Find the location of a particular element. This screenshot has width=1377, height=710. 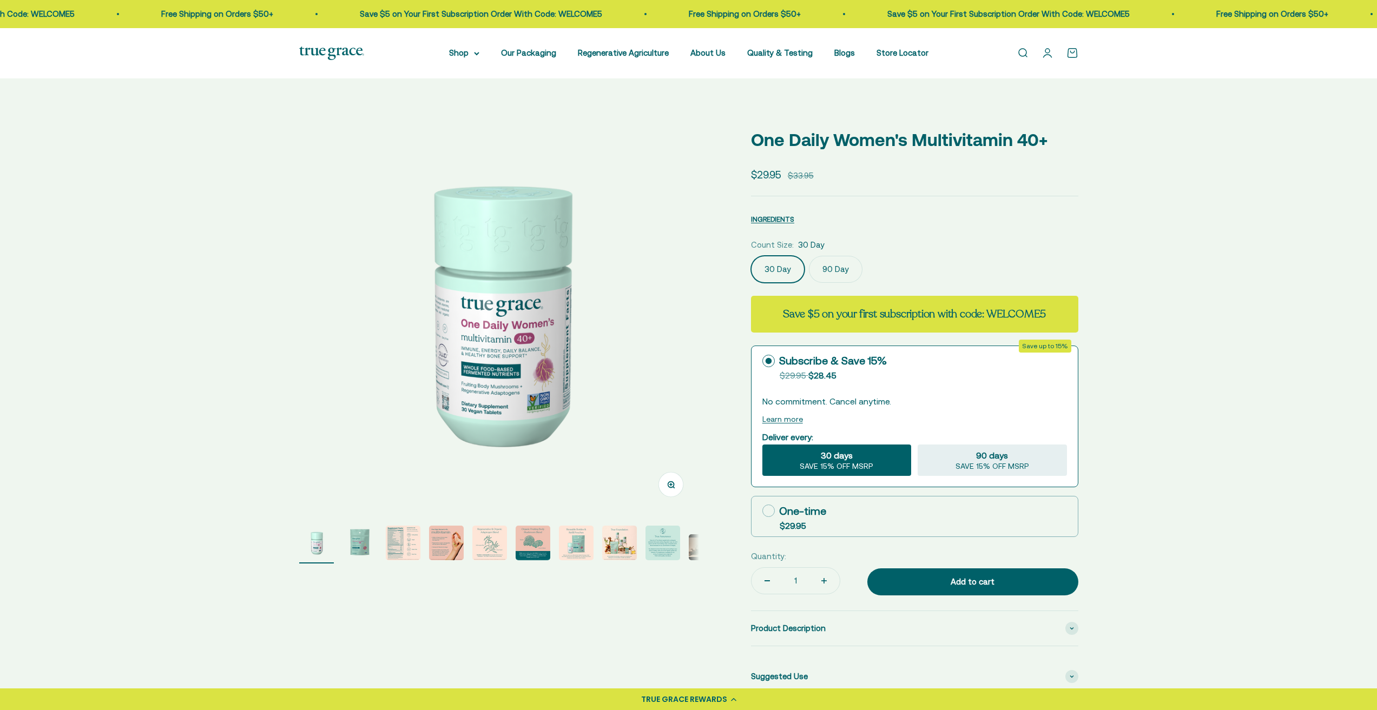

button: Go to item 10 is located at coordinates (706, 549).